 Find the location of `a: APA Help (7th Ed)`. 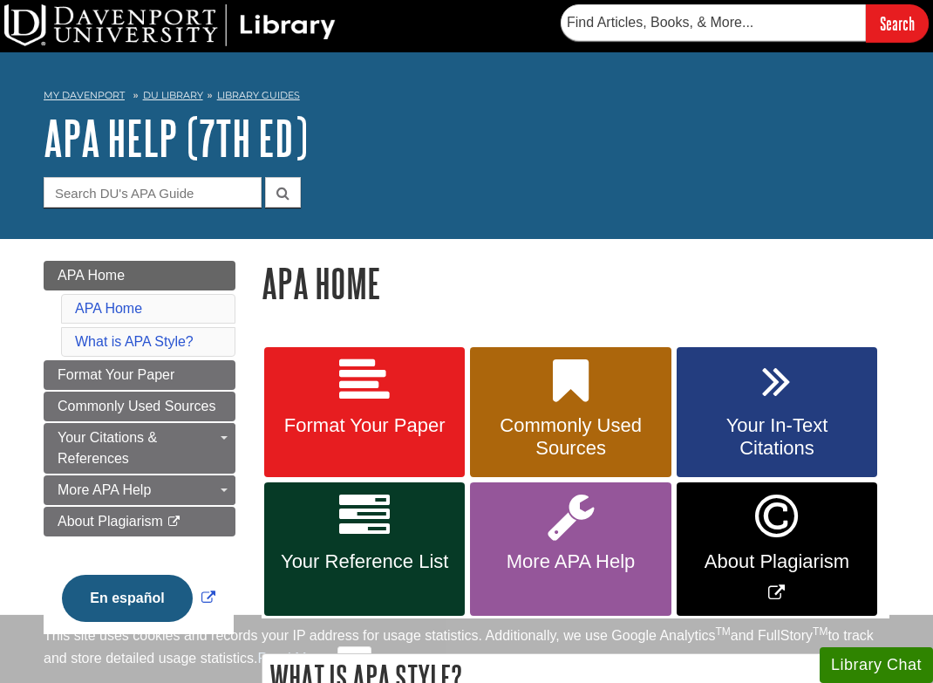

a: APA Help (7th Ed) is located at coordinates (175, 138).